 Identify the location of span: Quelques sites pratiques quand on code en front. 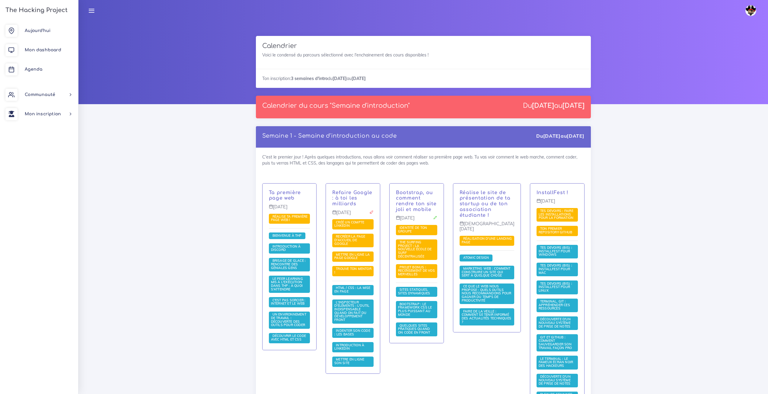
(414, 328).